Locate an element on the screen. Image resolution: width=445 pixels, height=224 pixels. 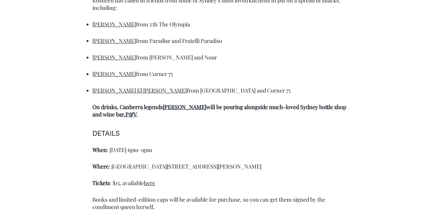
p: : $15, available is located at coordinates (222, 183).